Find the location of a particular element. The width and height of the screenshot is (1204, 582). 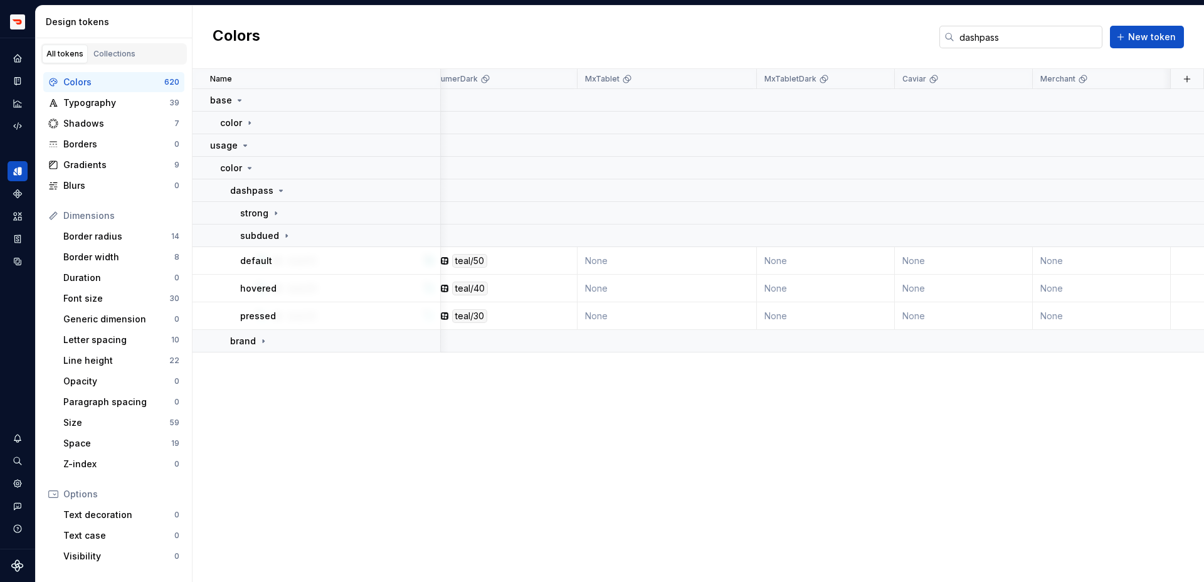

div: 14 is located at coordinates (175, 236).